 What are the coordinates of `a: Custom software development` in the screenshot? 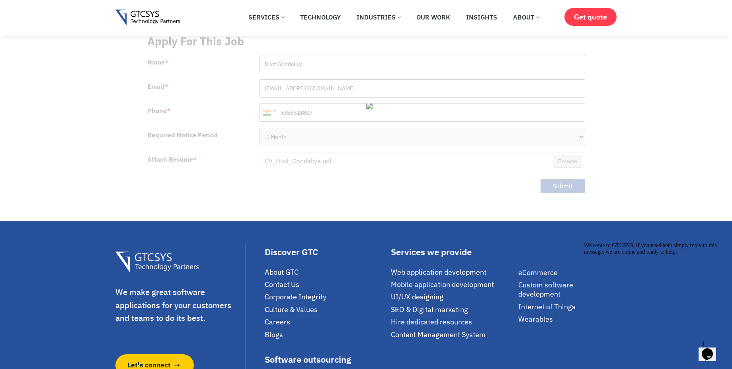 It's located at (567, 289).